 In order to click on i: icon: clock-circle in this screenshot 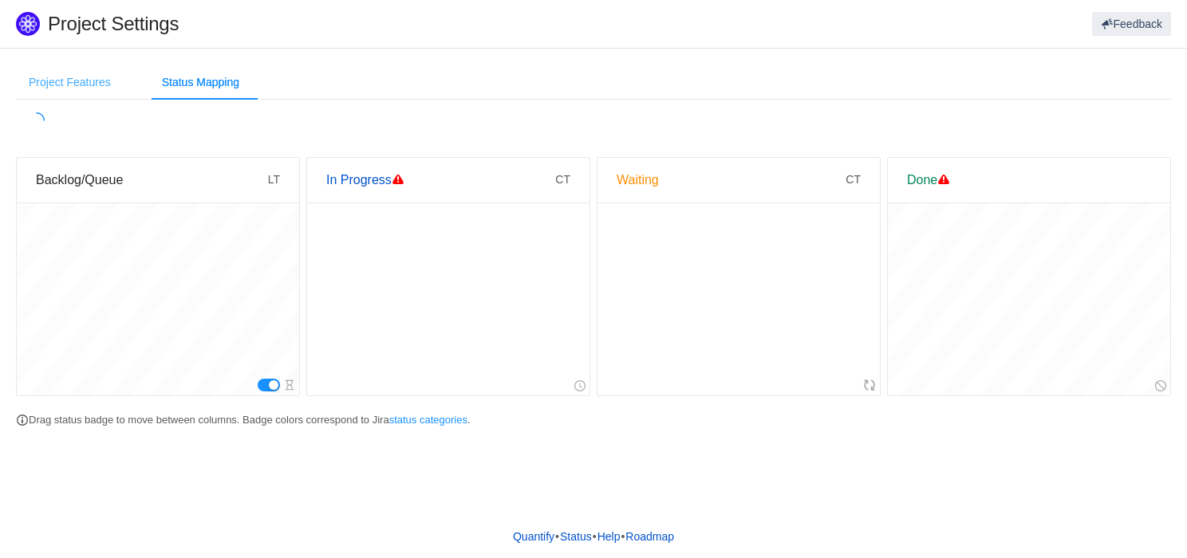, I will do `click(580, 386)`.